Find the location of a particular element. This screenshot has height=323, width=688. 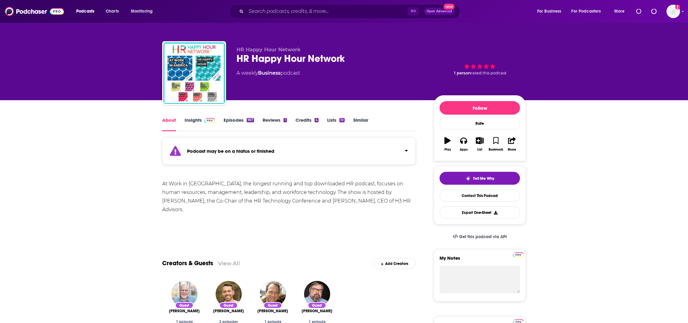

a: Contact This Podcast is located at coordinates (480, 195).